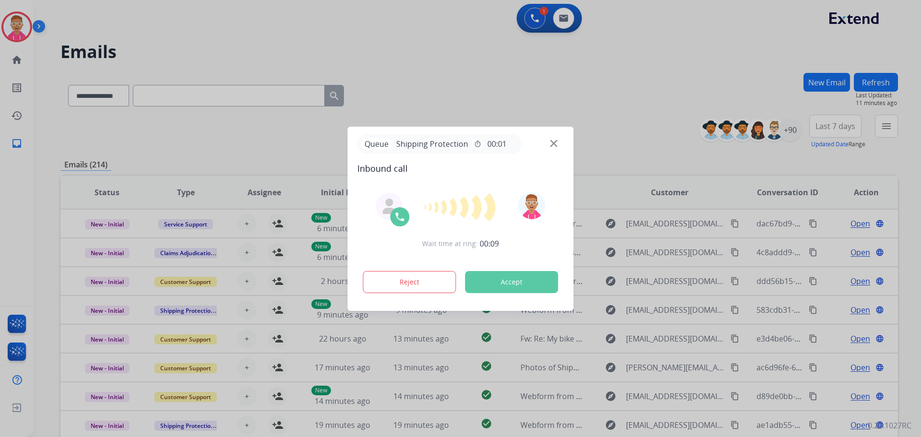 This screenshot has width=921, height=437. I want to click on img: close-button, so click(554, 143).